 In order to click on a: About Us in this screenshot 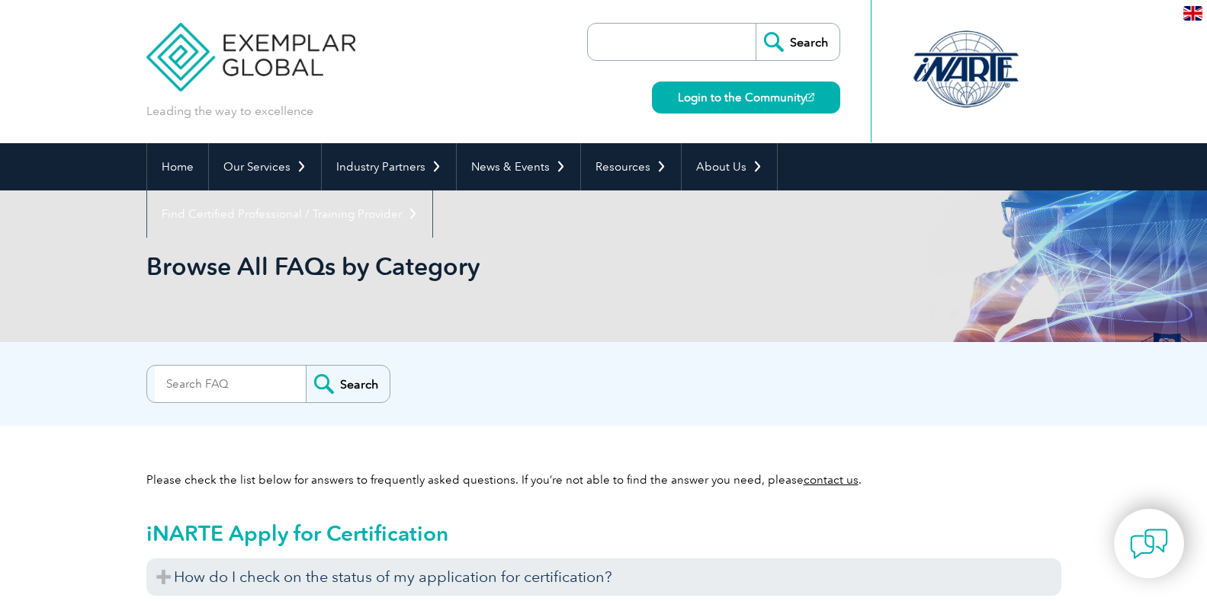, I will do `click(729, 167)`.